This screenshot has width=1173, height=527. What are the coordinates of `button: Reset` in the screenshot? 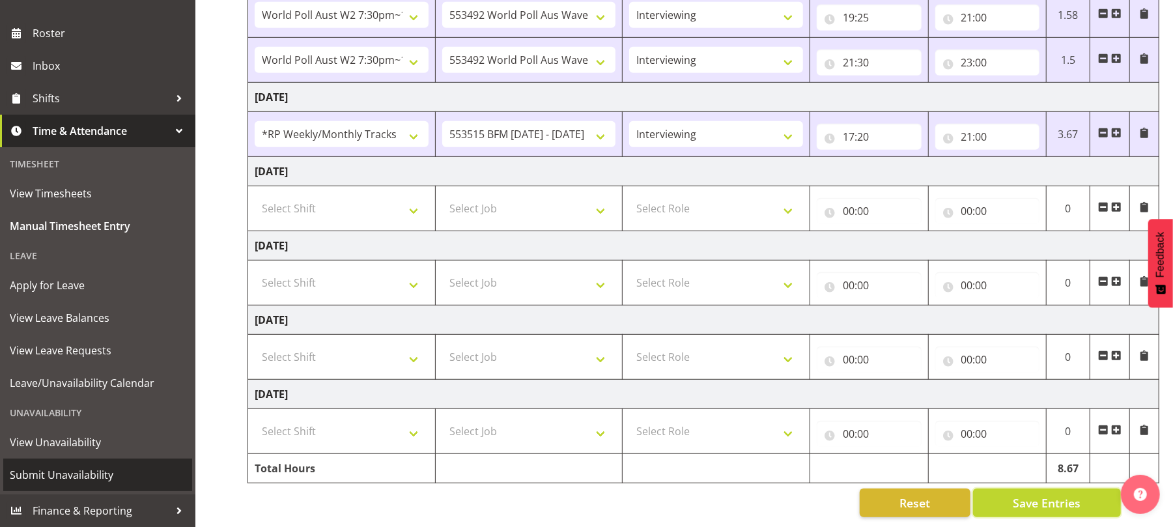 It's located at (915, 503).